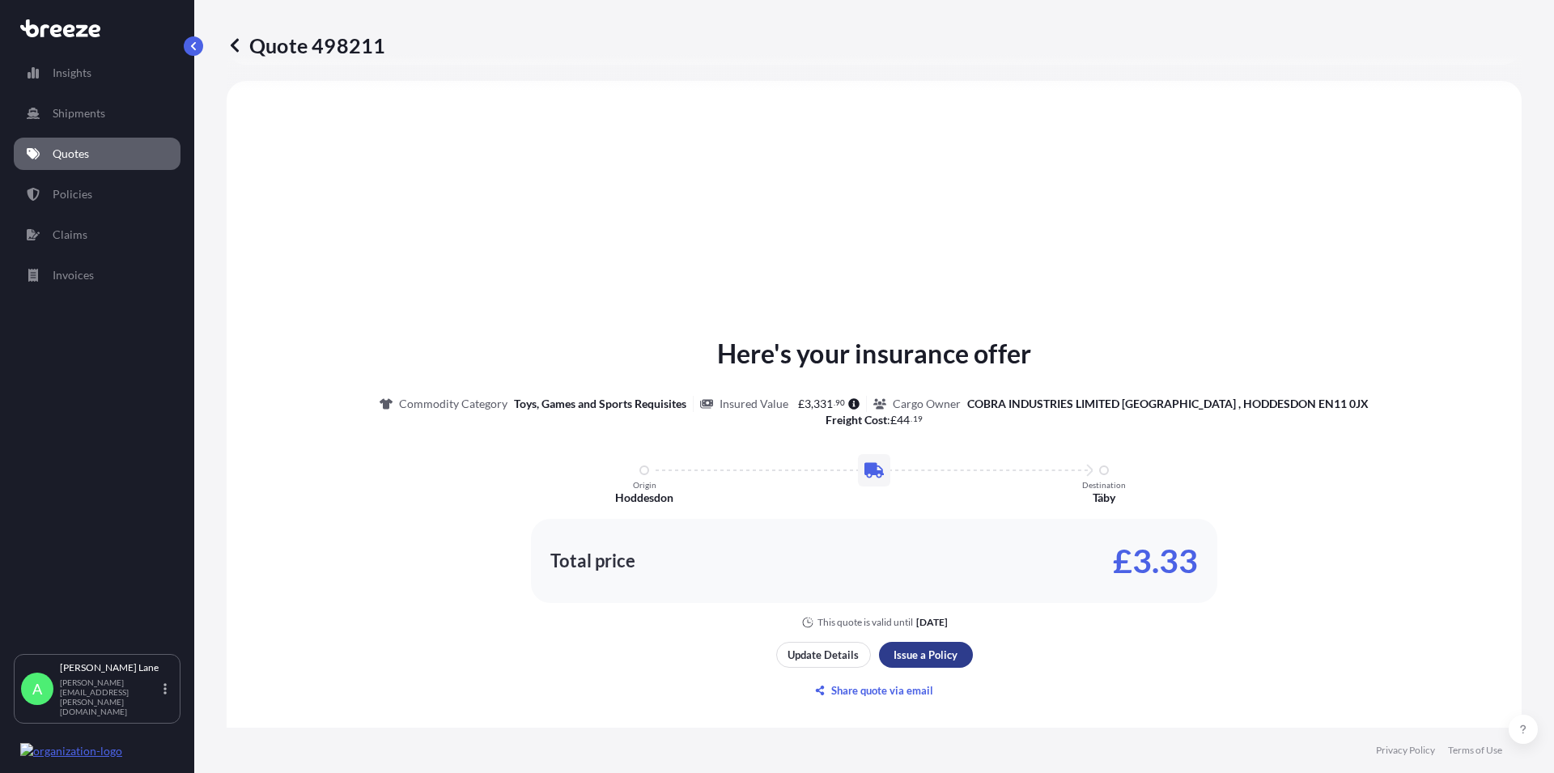 Image resolution: width=1554 pixels, height=773 pixels. Describe the element at coordinates (97, 235) in the screenshot. I see `a: Claims` at that location.